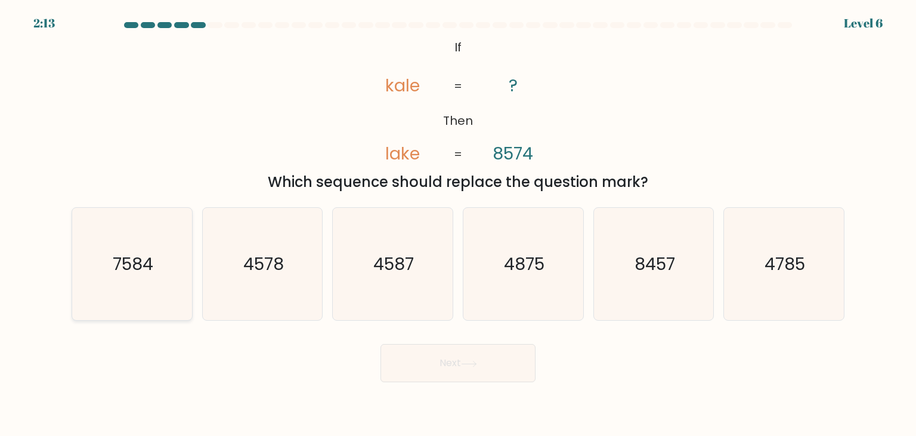 The image size is (916, 436). Describe the element at coordinates (44, 23) in the screenshot. I see `div: 2:13` at that location.